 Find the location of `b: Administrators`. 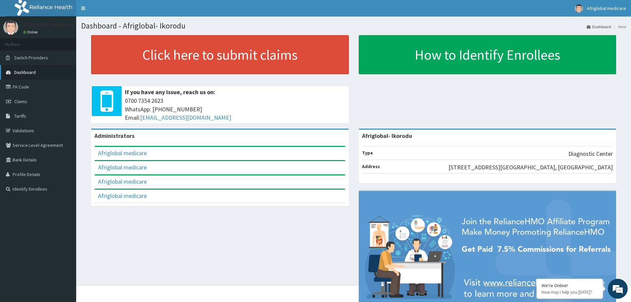

b: Administrators is located at coordinates (114, 135).